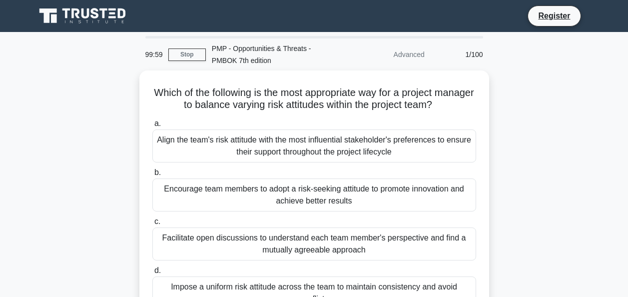 This screenshot has width=628, height=297. What do you see at coordinates (157, 270) in the screenshot?
I see `span: d.` at bounding box center [157, 270].